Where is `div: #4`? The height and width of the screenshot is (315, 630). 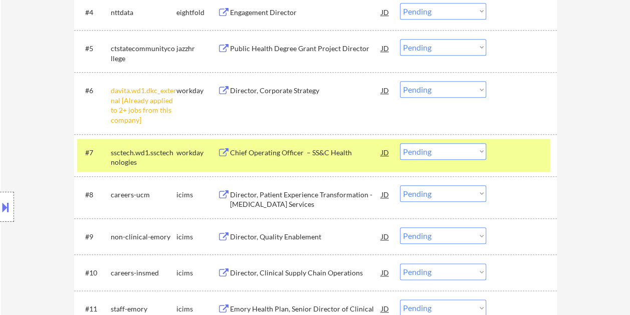 div: #4 is located at coordinates (94, 13).